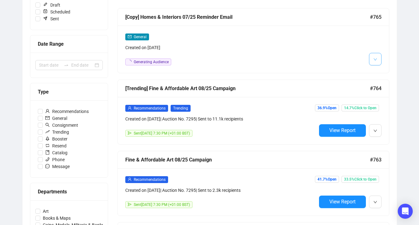  I want to click on span: rise, so click(48, 132).